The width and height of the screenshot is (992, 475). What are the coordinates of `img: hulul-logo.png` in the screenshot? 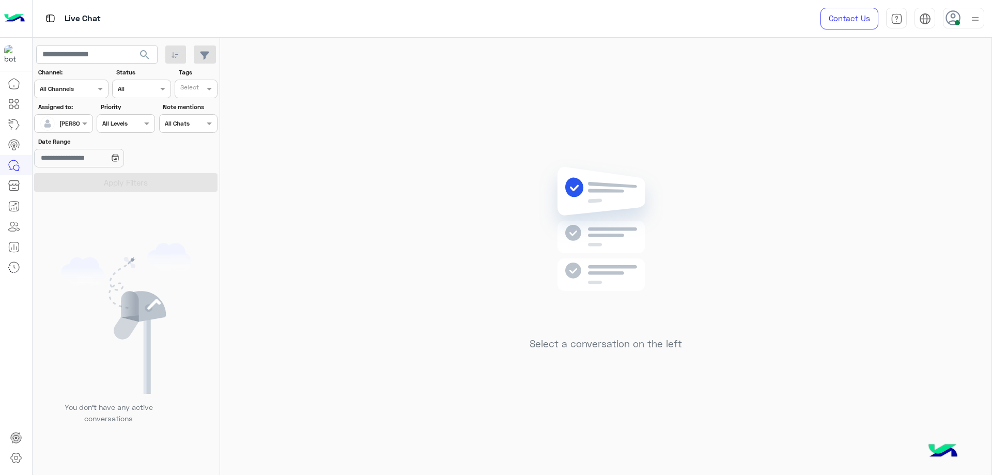 It's located at (943, 452).